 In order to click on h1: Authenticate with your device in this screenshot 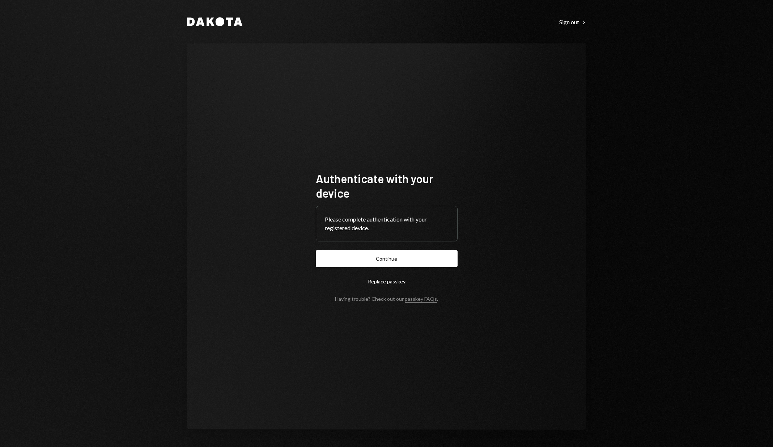, I will do `click(387, 186)`.